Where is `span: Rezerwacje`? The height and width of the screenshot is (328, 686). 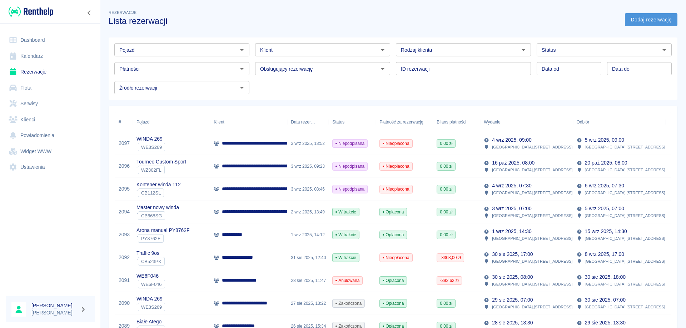
span: Rezerwacje is located at coordinates (123, 13).